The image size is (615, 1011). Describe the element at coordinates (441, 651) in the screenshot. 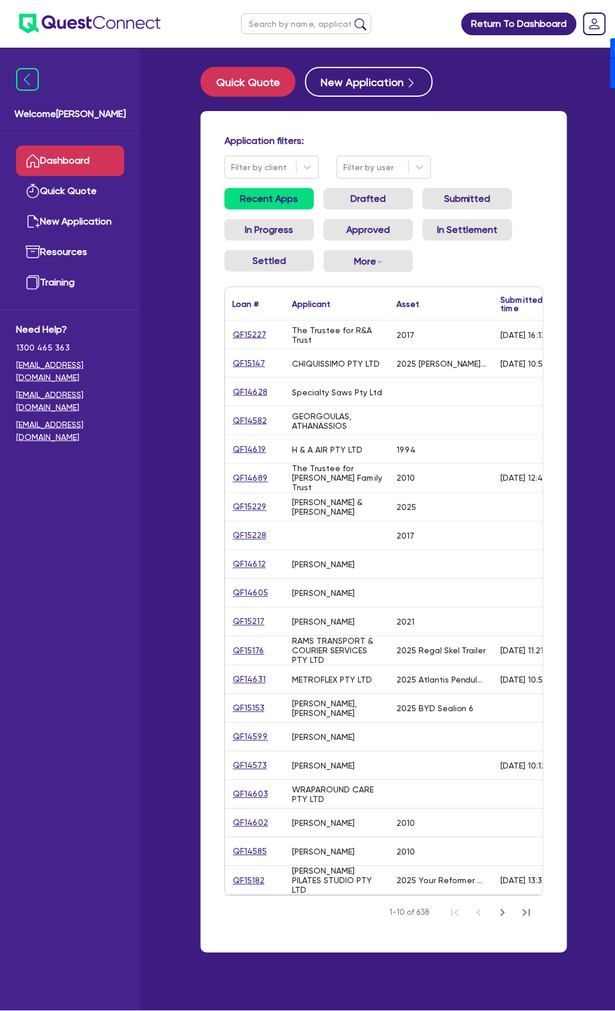

I see `div: 2025 Regal Skel Trailer` at that location.